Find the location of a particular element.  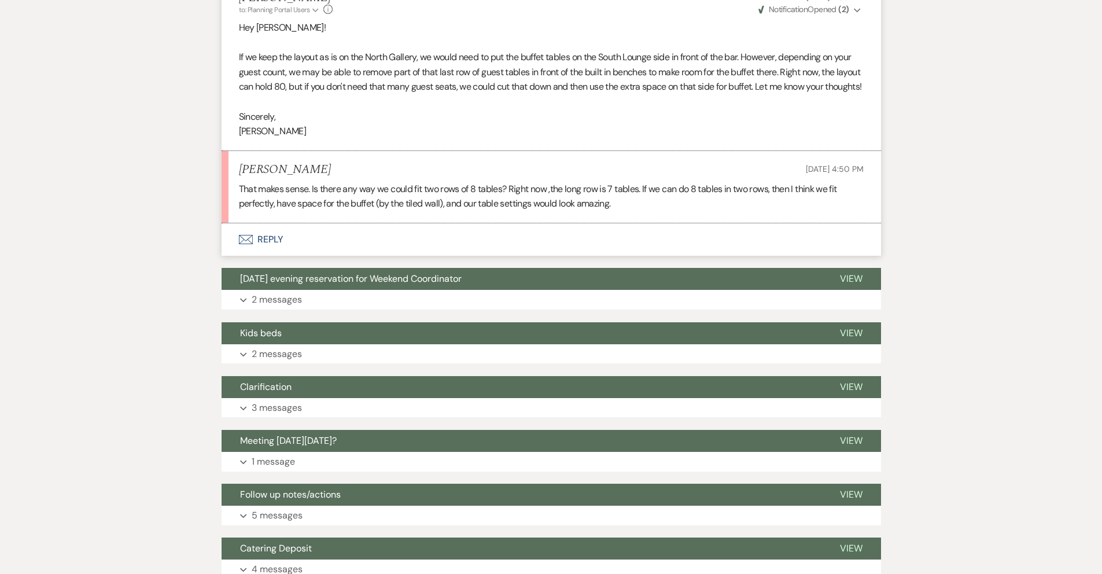

span: Notification is located at coordinates (788, 9).